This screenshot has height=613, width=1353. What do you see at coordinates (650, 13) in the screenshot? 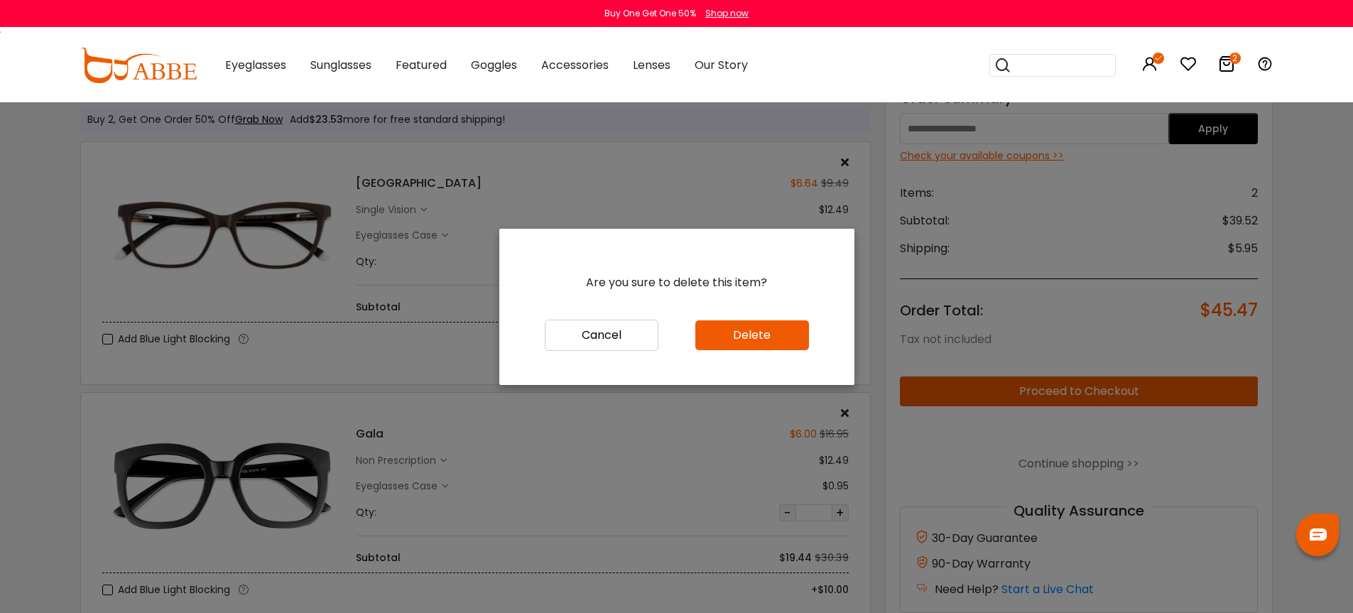
I see `div: Buy One Get One 50%` at bounding box center [650, 13].